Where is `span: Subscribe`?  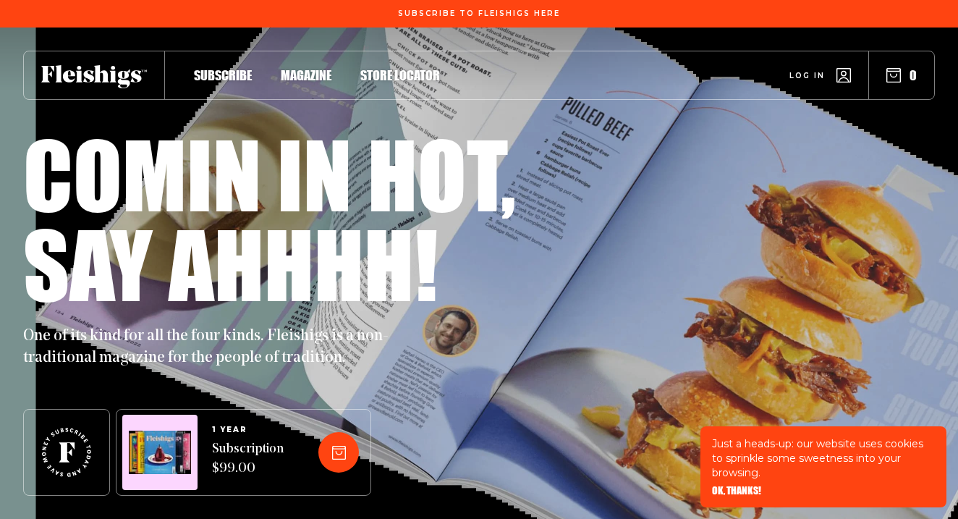 span: Subscribe is located at coordinates (223, 75).